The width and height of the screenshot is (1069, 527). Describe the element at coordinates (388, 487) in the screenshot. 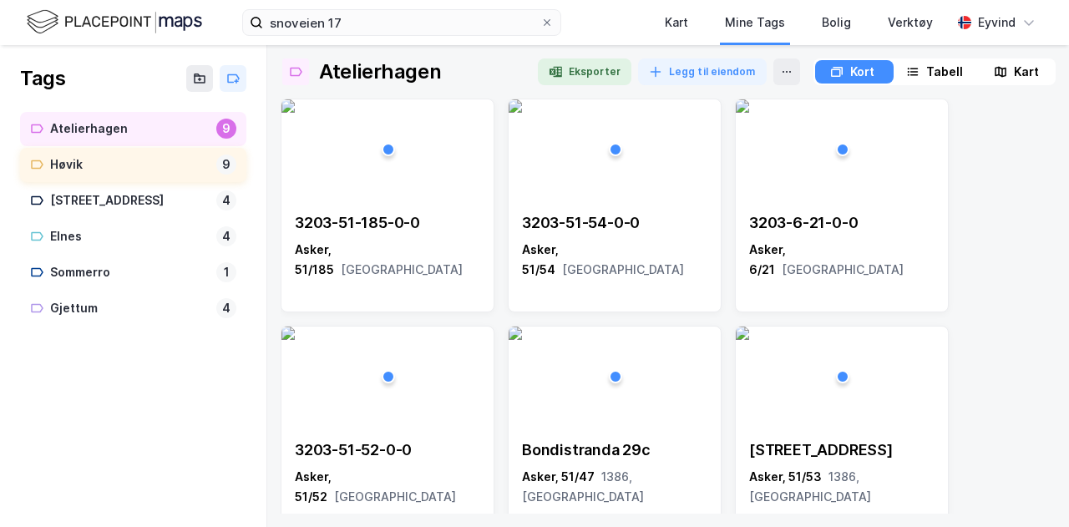

I see `div: Asker, 51/52` at that location.